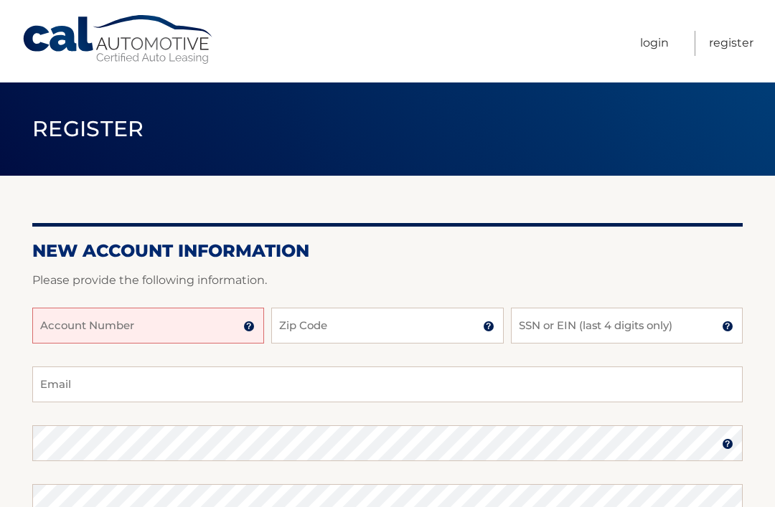 Image resolution: width=775 pixels, height=507 pixels. What do you see at coordinates (387, 326) in the screenshot?
I see `input: Zip Code` at bounding box center [387, 326].